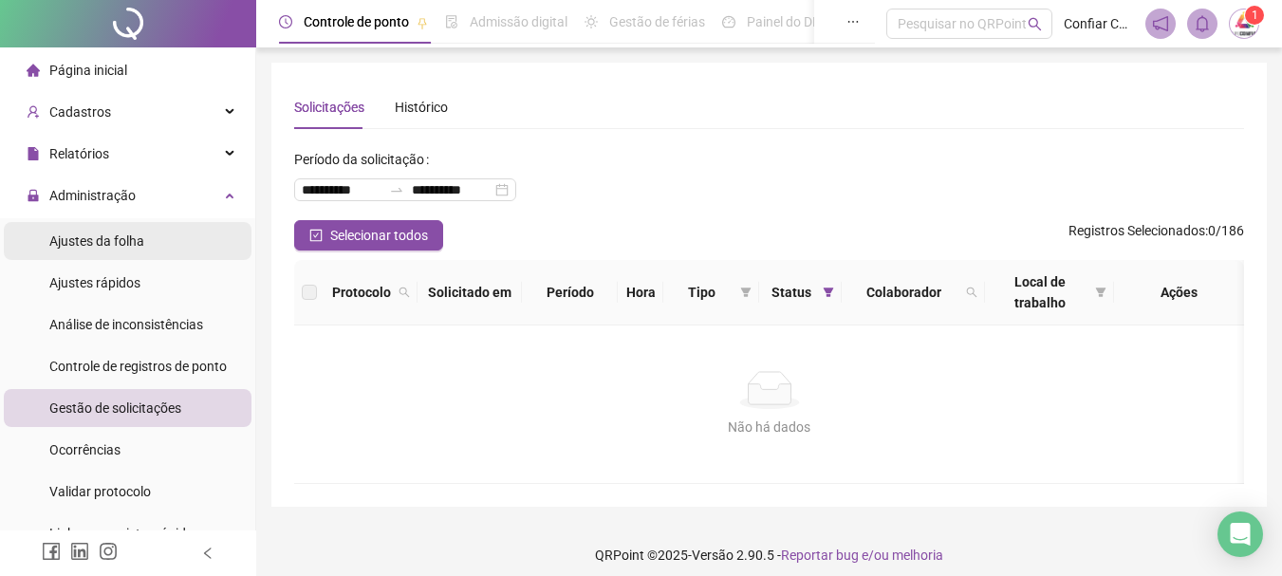  Describe the element at coordinates (853, 22) in the screenshot. I see `span: ellipsis` at that location.